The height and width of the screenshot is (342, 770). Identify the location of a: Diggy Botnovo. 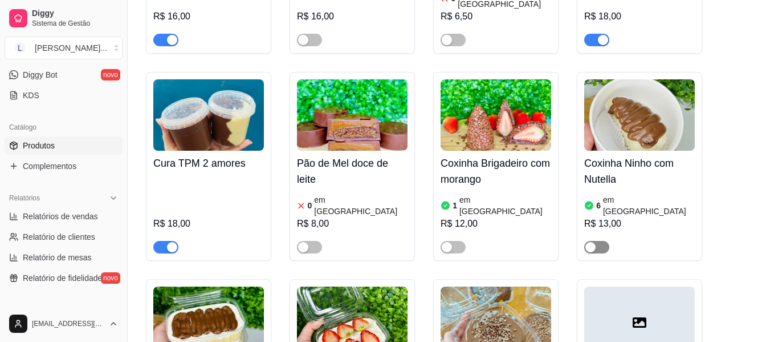
(63, 75).